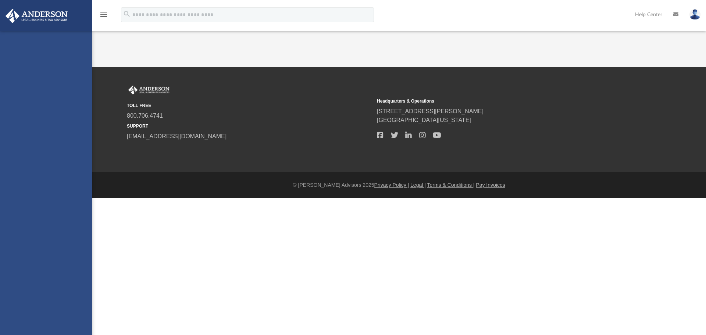  I want to click on a: Terms & Conditions |, so click(451, 185).